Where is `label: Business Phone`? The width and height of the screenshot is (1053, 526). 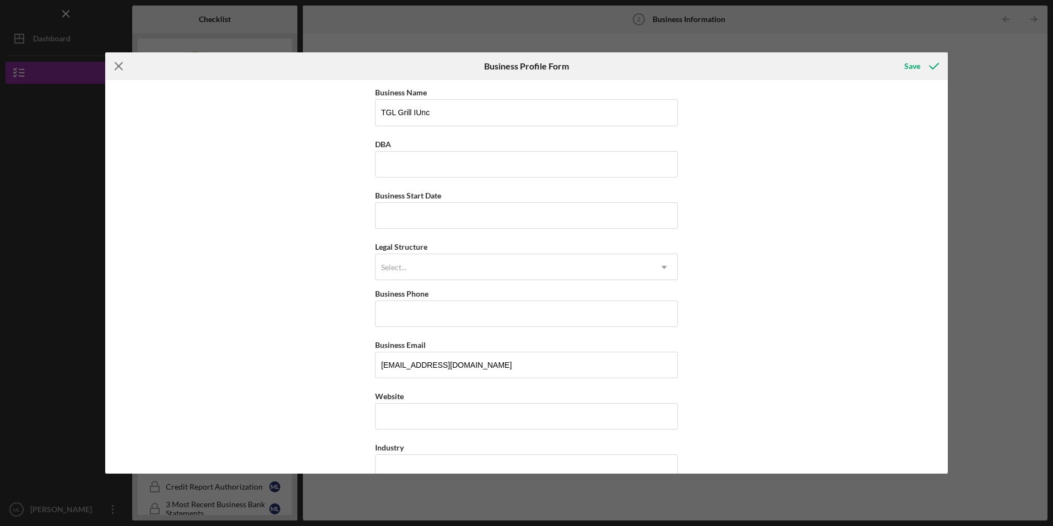
label: Business Phone is located at coordinates (402, 293).